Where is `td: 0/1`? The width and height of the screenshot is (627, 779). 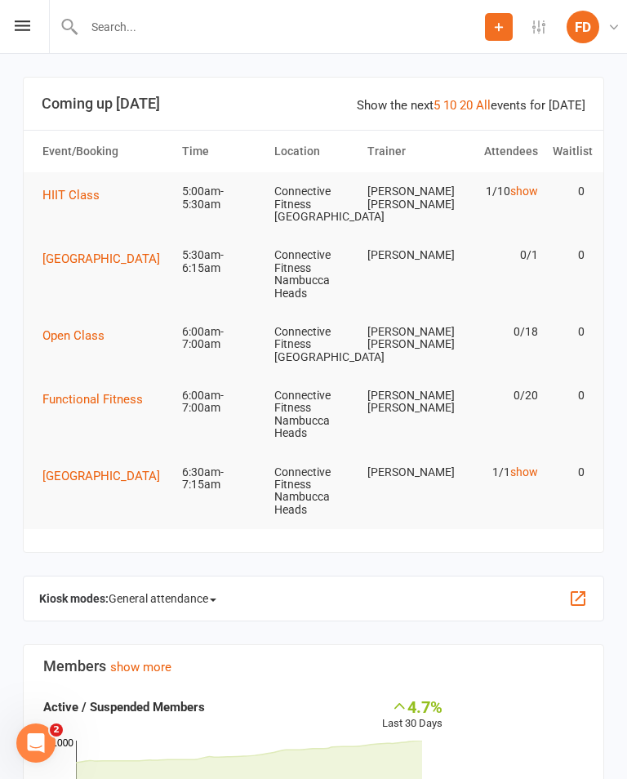
td: 0/1 is located at coordinates (499, 255).